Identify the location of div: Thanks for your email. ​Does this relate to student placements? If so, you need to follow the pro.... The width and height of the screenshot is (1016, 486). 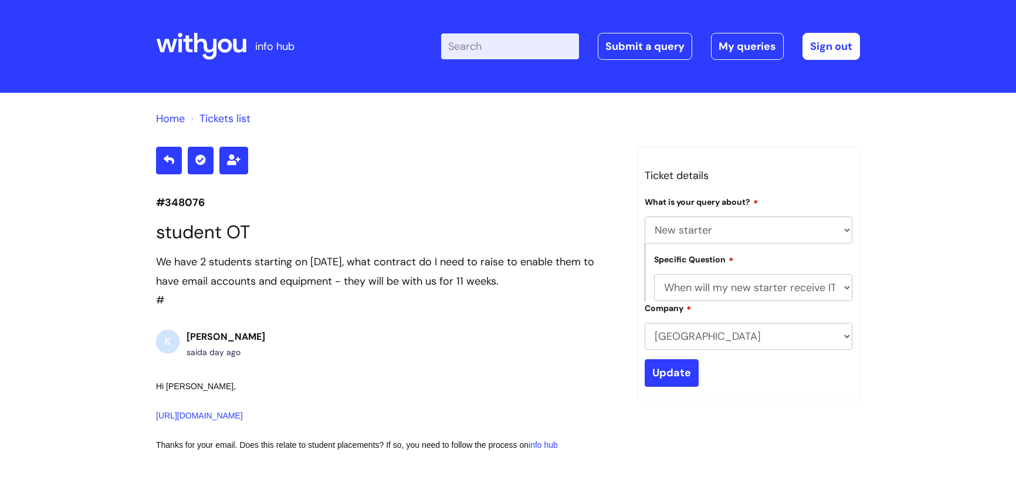
(367, 445).